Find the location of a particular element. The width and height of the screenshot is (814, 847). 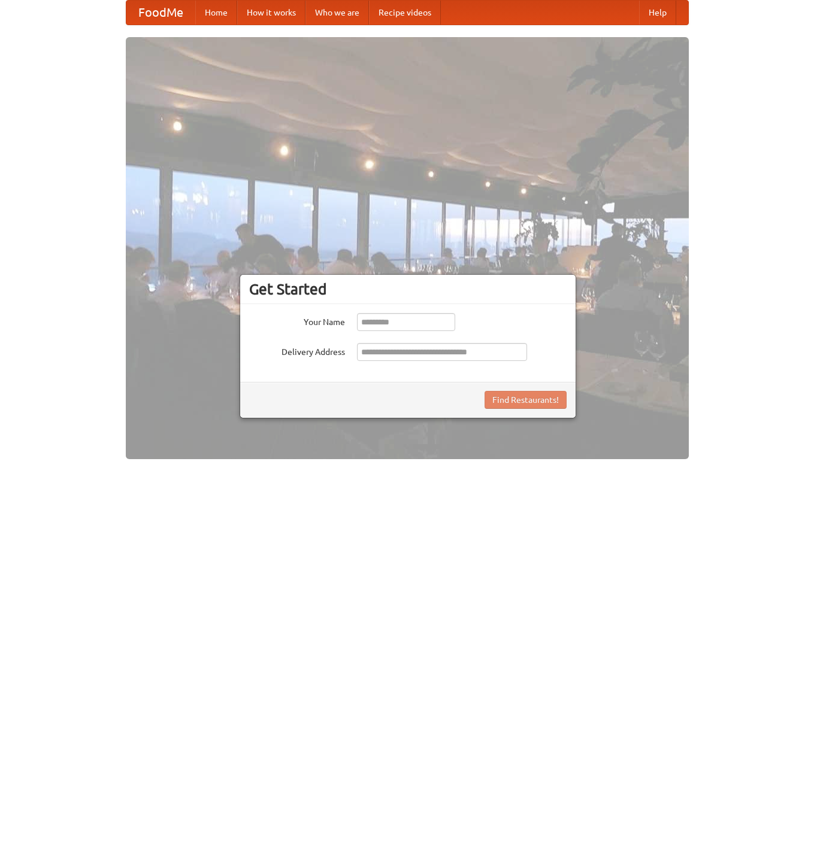

a: Help is located at coordinates (658, 13).